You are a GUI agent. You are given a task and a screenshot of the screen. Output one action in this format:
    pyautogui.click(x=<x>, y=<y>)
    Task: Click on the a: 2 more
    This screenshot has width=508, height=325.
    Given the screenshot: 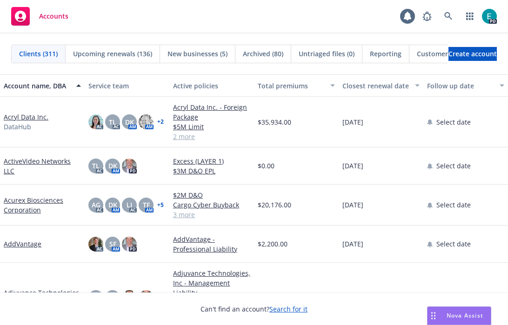 What is the action you would take?
    pyautogui.click(x=212, y=136)
    